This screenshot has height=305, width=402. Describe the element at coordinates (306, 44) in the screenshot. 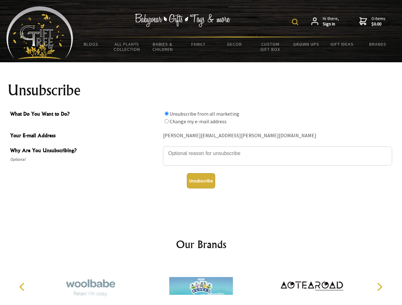

I see `a: Grown Ups` at that location.